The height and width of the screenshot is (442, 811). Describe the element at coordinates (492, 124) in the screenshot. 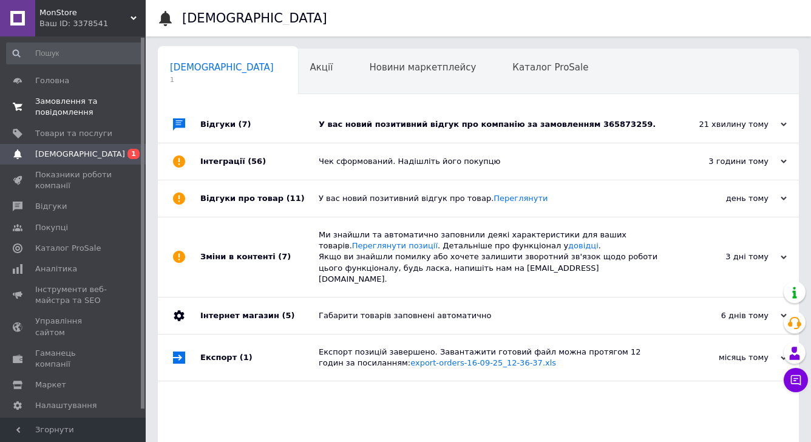

I see `div: У вас новий позитивний відгук про компанію за замовленням 365873259.` at that location.